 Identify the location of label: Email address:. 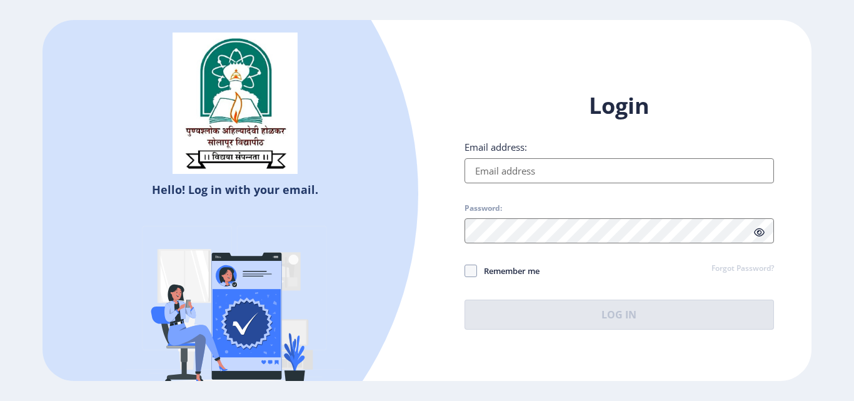
(496, 147).